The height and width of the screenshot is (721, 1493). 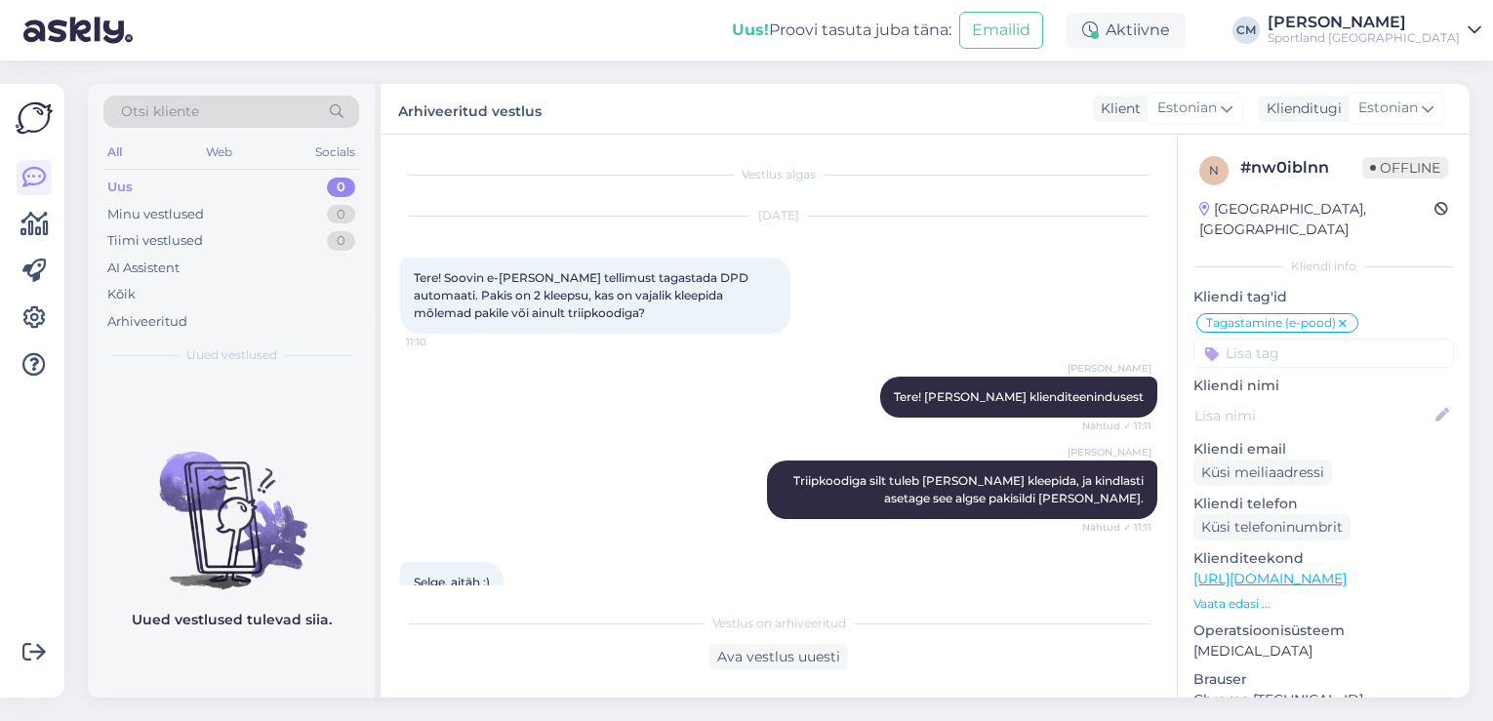 What do you see at coordinates (452, 582) in the screenshot?
I see `span: Selge, aitäh :)` at bounding box center [452, 582].